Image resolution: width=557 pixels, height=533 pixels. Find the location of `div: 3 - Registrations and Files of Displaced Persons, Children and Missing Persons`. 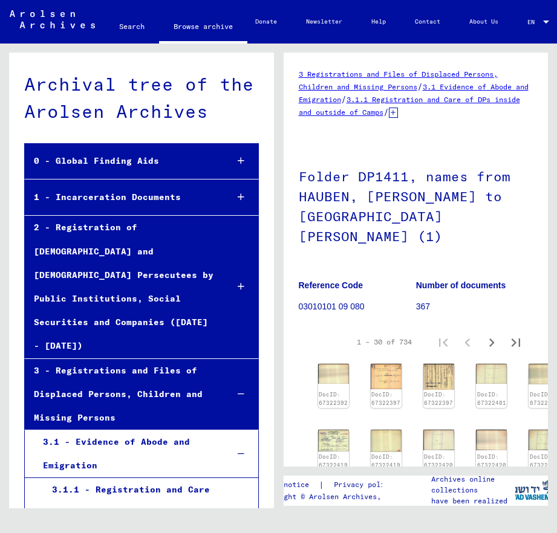

div: 3 - Registrations and Files of Displaced Persons, Children and Missing Persons is located at coordinates (121, 395).